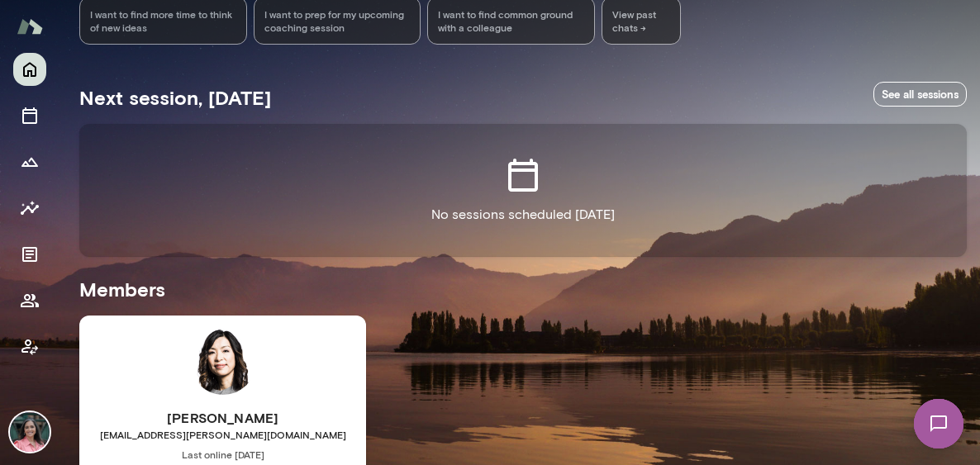  Describe the element at coordinates (523, 289) in the screenshot. I see `h5: Members` at that location.